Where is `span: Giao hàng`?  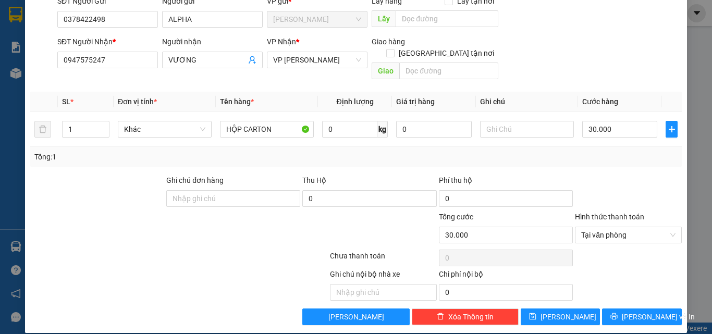
span: Giao hàng is located at coordinates (389, 42).